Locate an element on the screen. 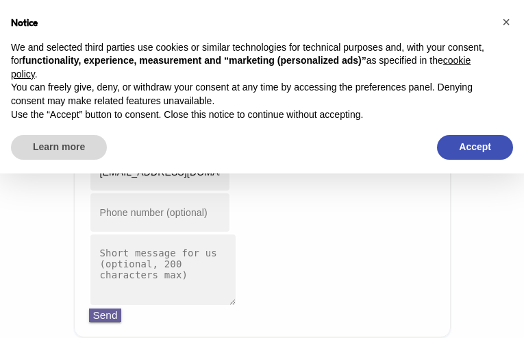 The image size is (524, 338). input: Phone number (optional) is located at coordinates (160, 212).